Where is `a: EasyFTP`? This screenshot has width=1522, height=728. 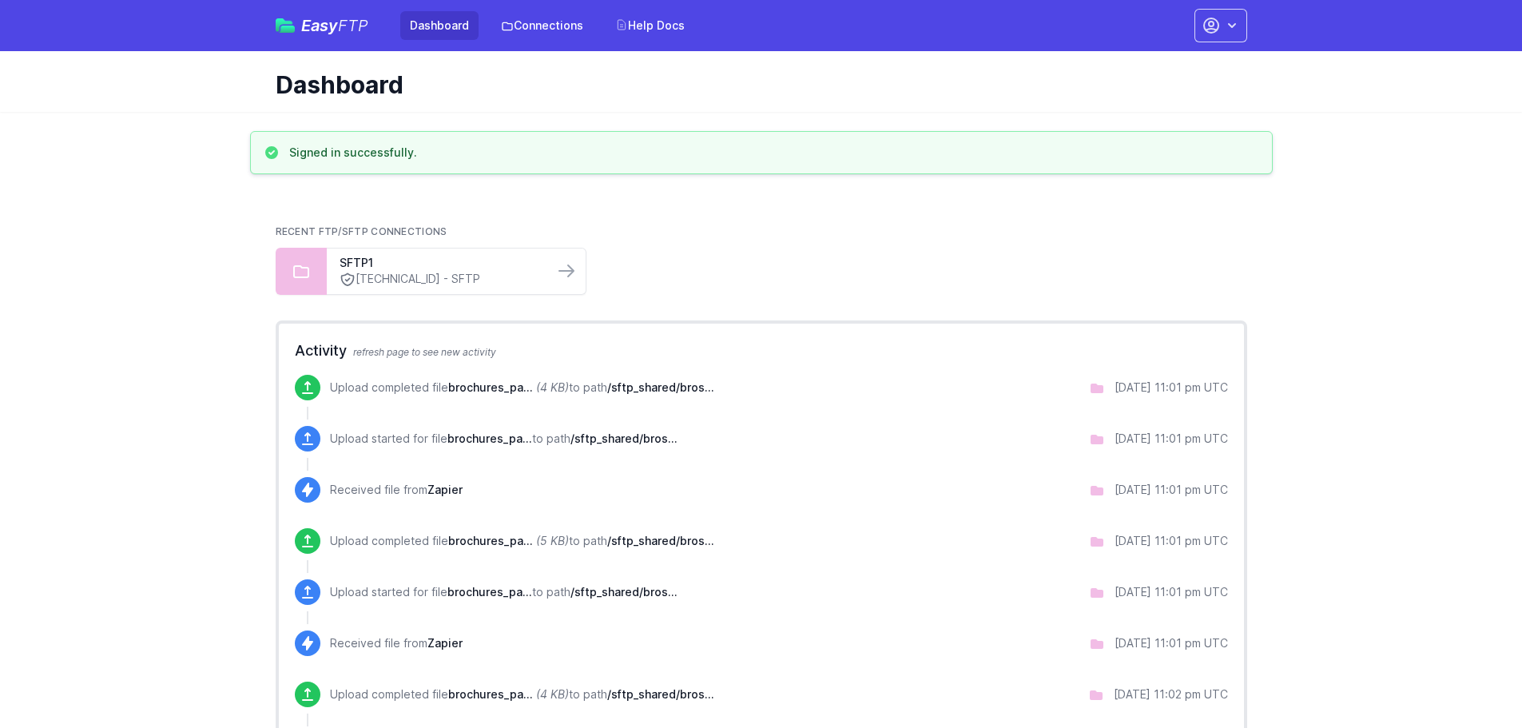 a: EasyFTP is located at coordinates (322, 26).